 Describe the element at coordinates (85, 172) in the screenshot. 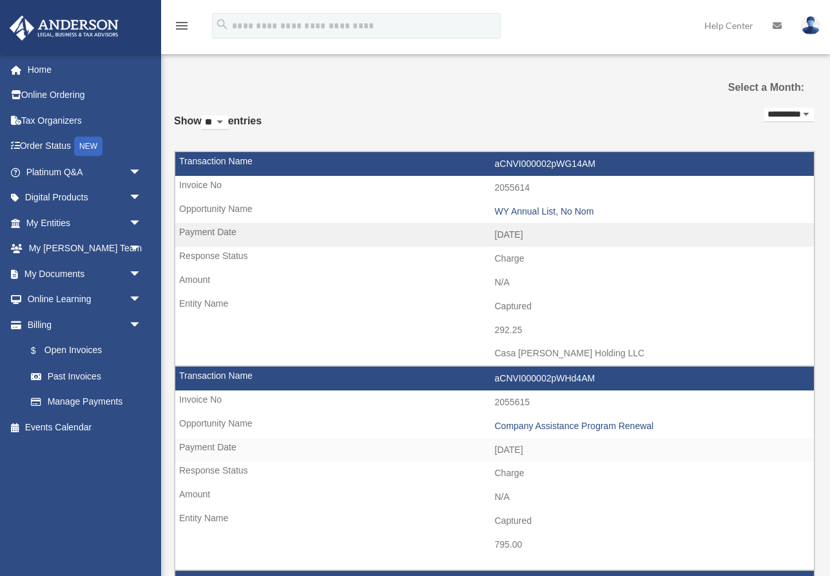

I see `a: Platinum Q&Aarrow_drop_down` at that location.